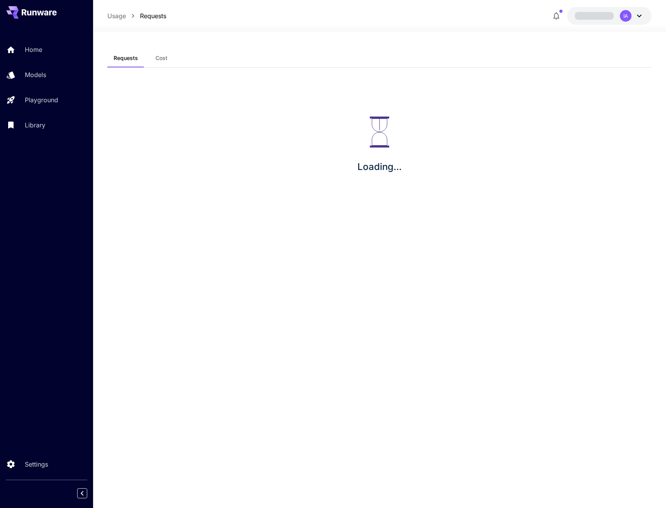  What do you see at coordinates (82, 494) in the screenshot?
I see `button: Collapse sidebar` at bounding box center [82, 494].